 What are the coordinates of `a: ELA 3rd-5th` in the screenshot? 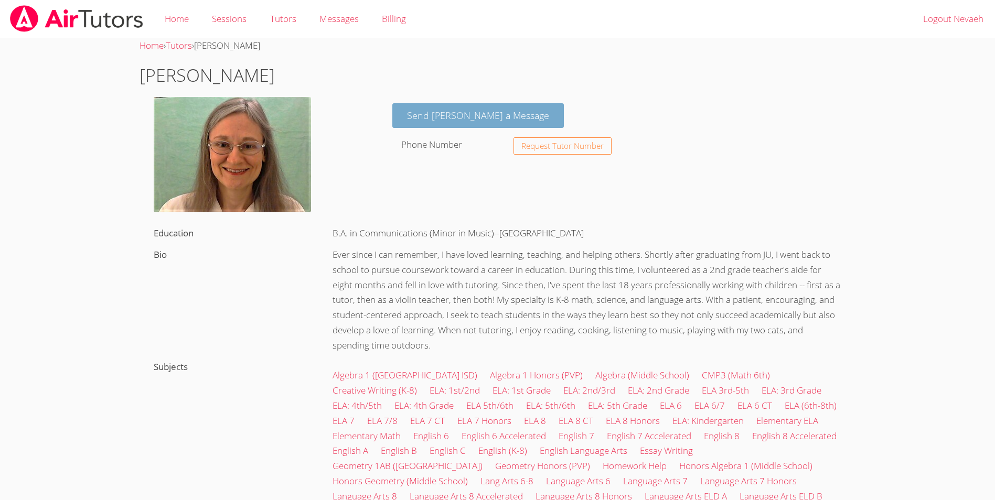 It's located at (725, 390).